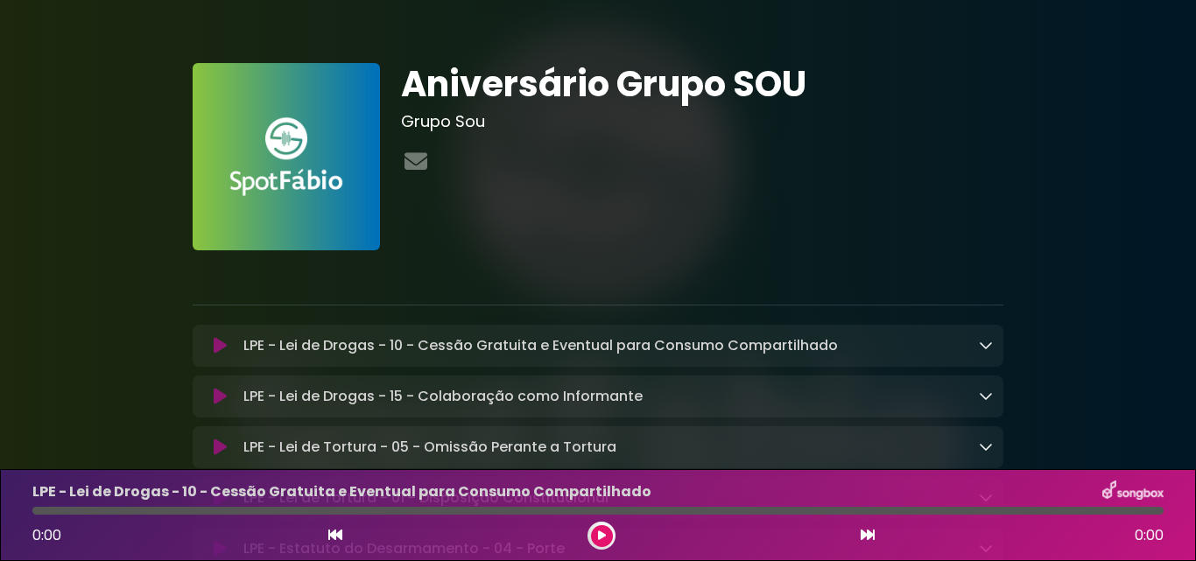 This screenshot has height=561, width=1196. What do you see at coordinates (286, 157) in the screenshot?
I see `img: FAnVhLgaRSStWruMDZa6` at bounding box center [286, 157].